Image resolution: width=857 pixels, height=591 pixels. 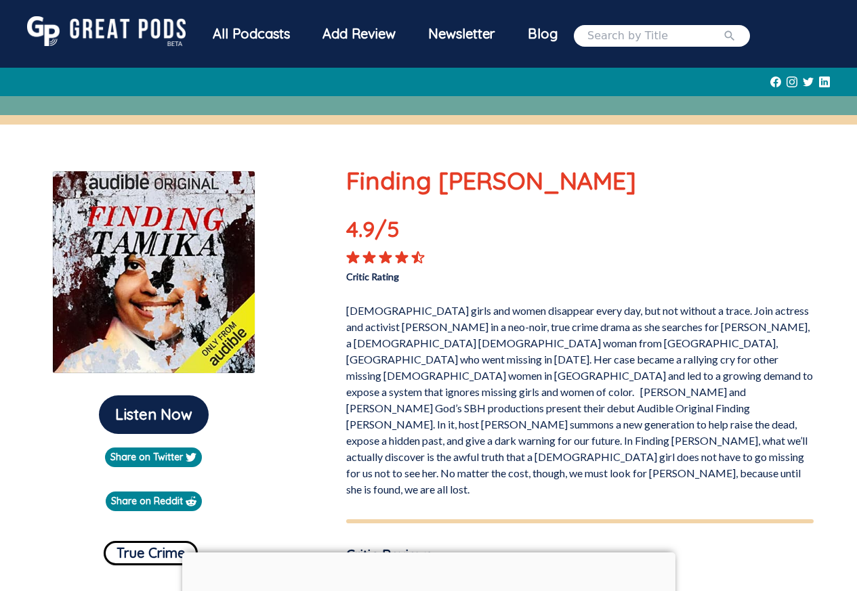 I want to click on p: Critic Reviews, so click(x=580, y=555).